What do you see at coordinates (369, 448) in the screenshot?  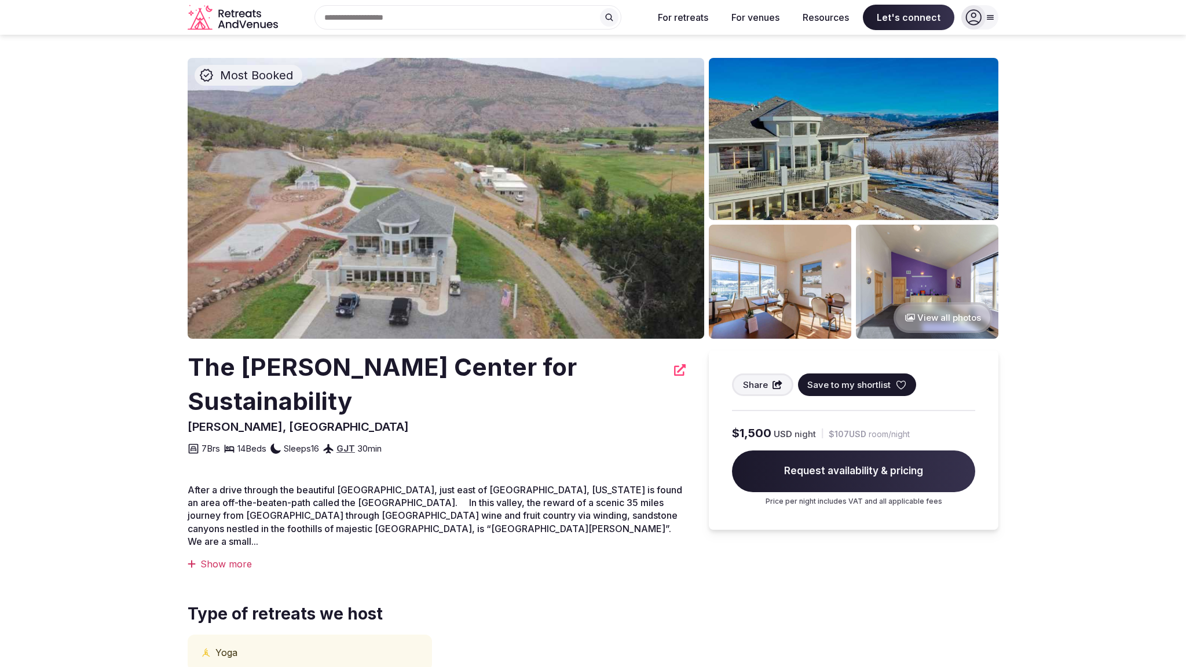 I see `span: 30 min` at bounding box center [369, 448].